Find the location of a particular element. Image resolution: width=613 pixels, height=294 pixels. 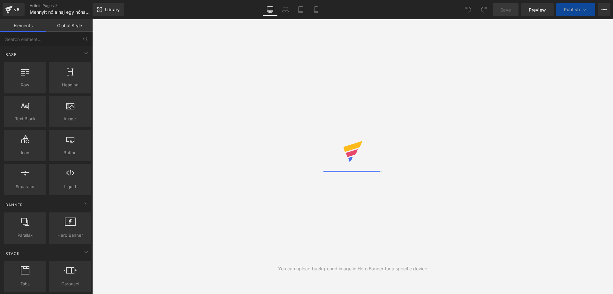

a: v6 is located at coordinates (13, 10).